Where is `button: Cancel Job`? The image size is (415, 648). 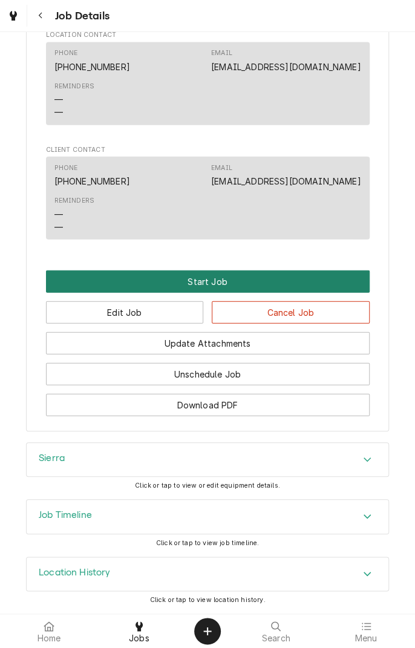 button: Cancel Job is located at coordinates (291, 312).